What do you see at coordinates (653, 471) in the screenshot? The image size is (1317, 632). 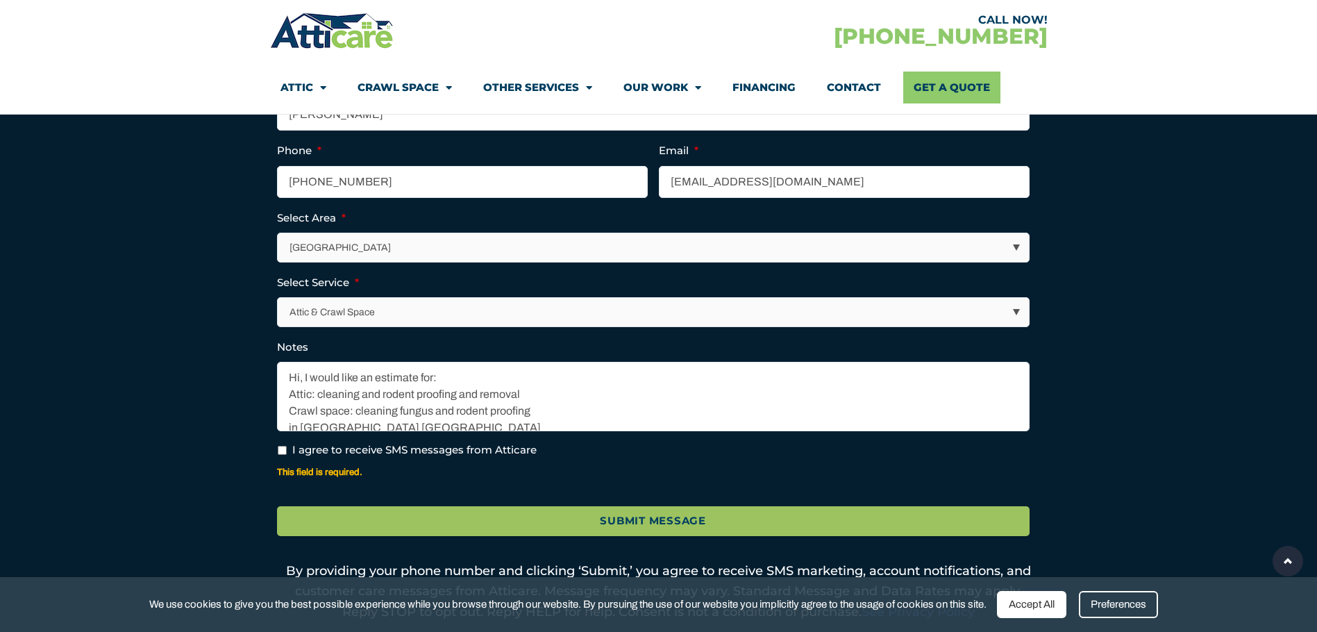 I see `div: This field is required.` at bounding box center [653, 471].